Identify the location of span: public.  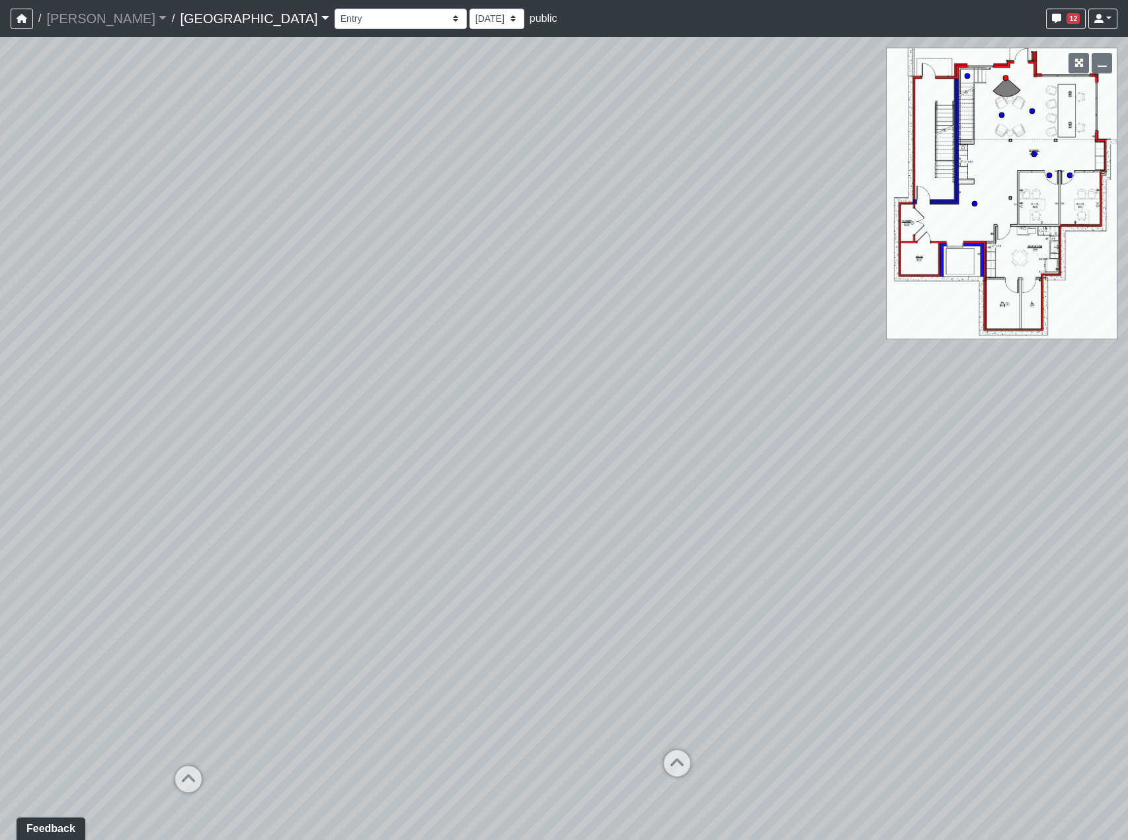
(543, 18).